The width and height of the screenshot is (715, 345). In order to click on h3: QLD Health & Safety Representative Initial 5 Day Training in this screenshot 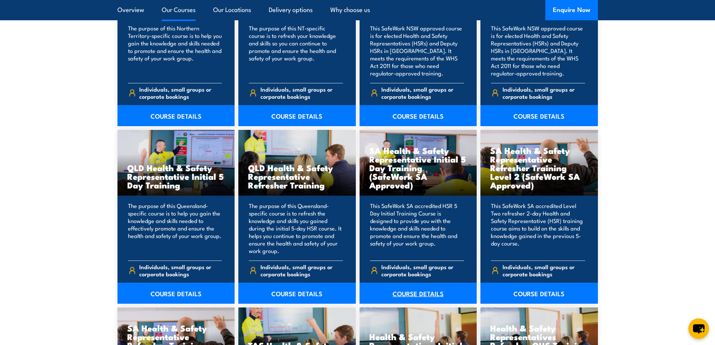, I will do `click(176, 176)`.